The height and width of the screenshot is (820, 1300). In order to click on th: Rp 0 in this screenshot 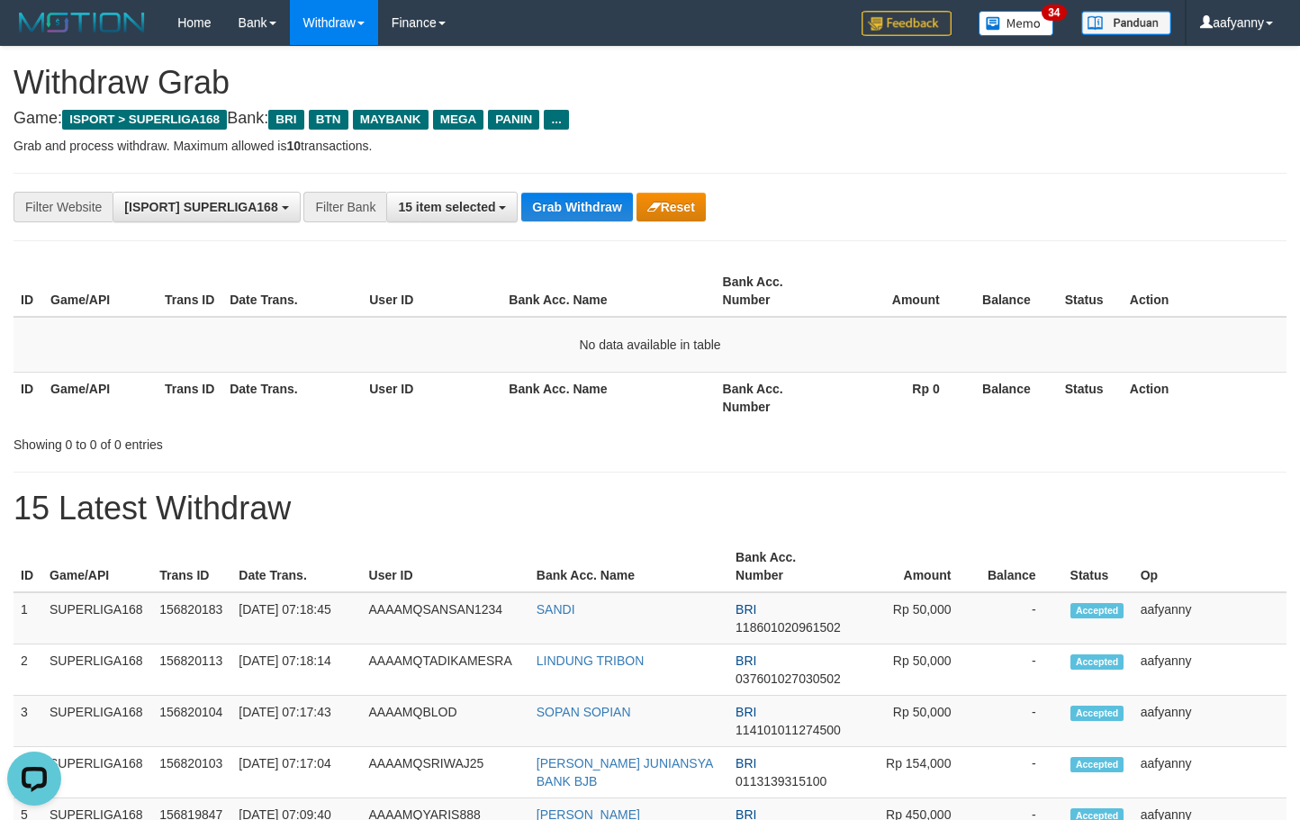, I will do `click(899, 397)`.